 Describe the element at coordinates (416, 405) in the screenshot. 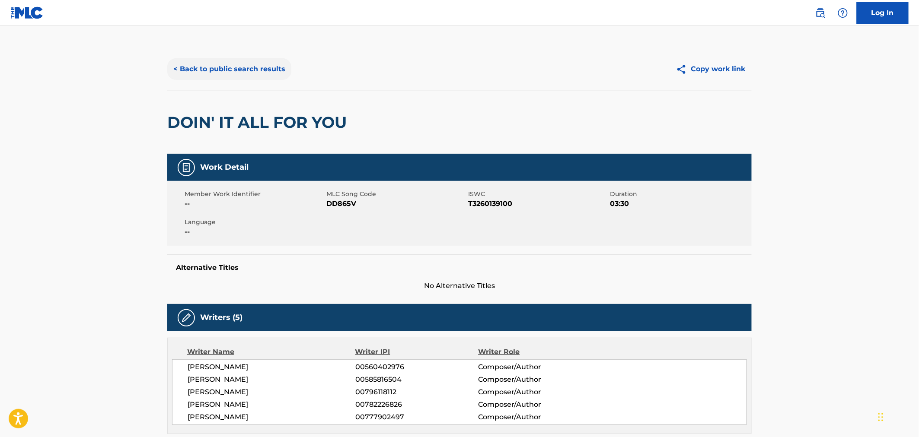

I see `span: 00782226826` at that location.